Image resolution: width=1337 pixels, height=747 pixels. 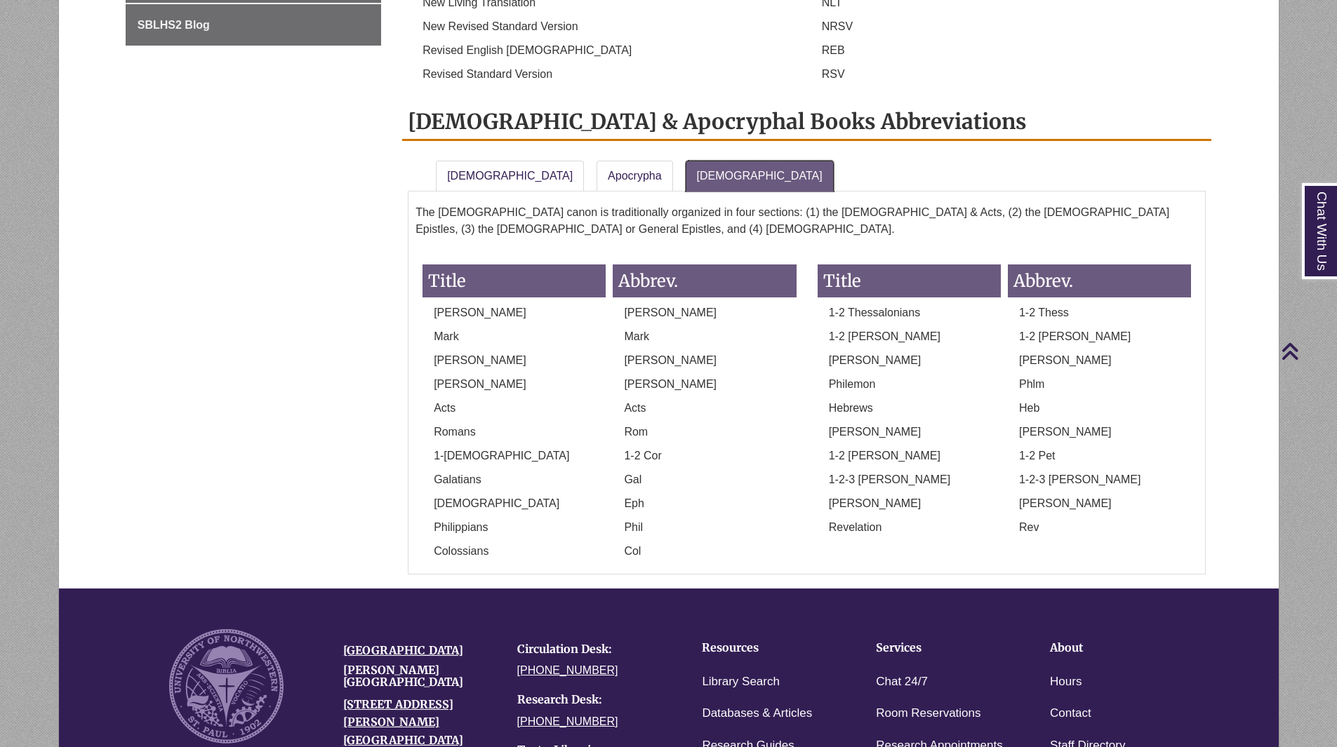 I want to click on p: NRSV, so click(x=1006, y=27).